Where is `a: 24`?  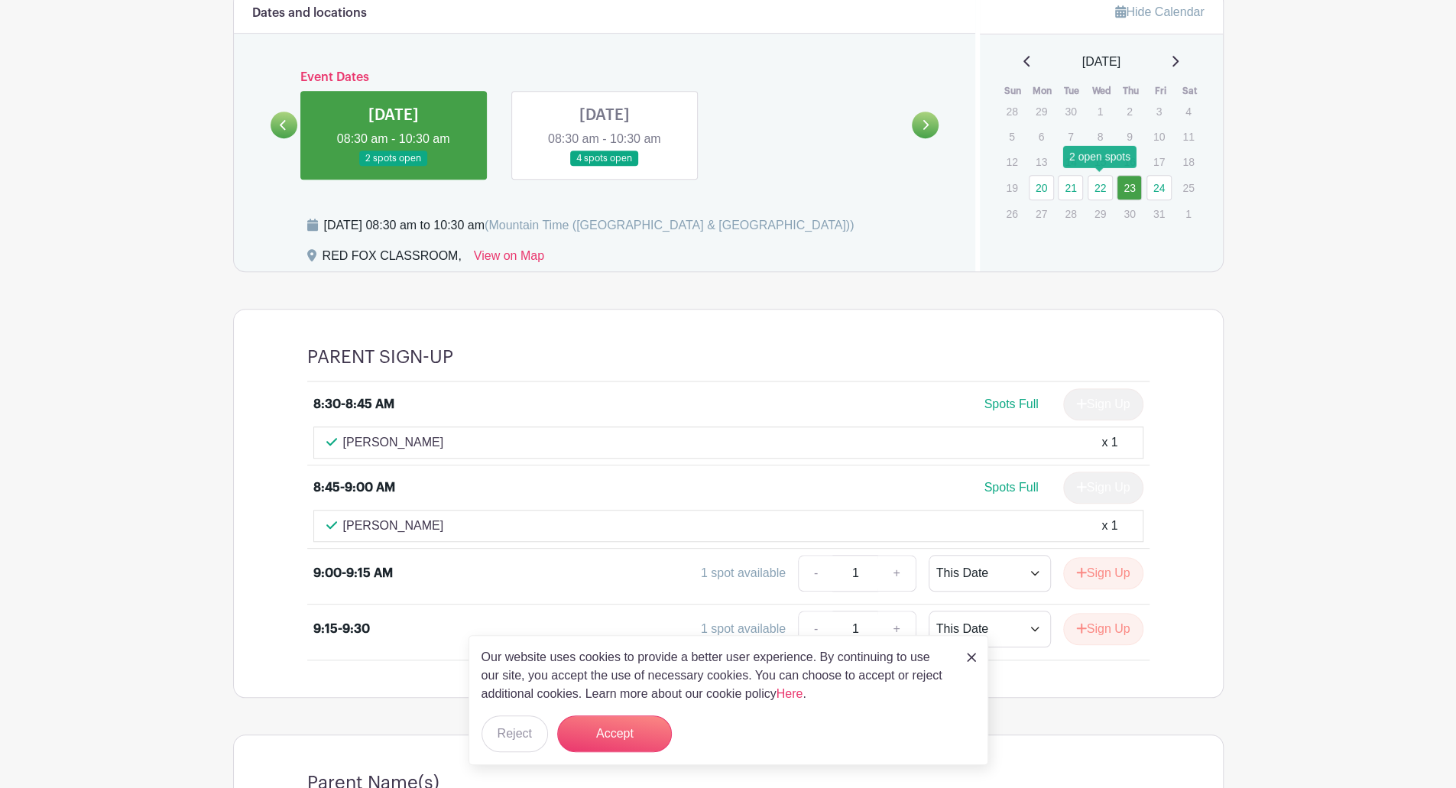 a: 24 is located at coordinates (1159, 187).